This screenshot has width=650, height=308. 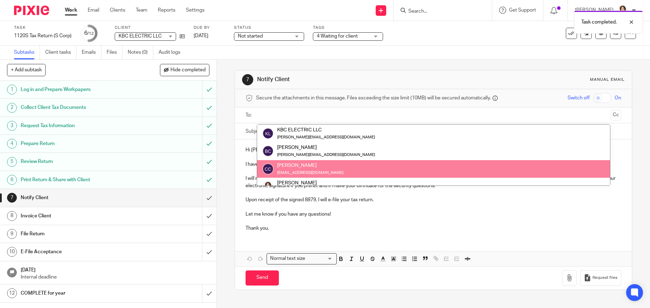 What do you see at coordinates (601, 278) in the screenshot?
I see `button: Request files` at bounding box center [601, 278].